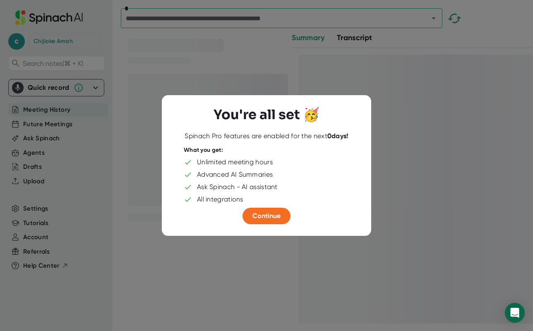 Image resolution: width=533 pixels, height=331 pixels. I want to click on div: Ask Spinach - AI assistant, so click(237, 187).